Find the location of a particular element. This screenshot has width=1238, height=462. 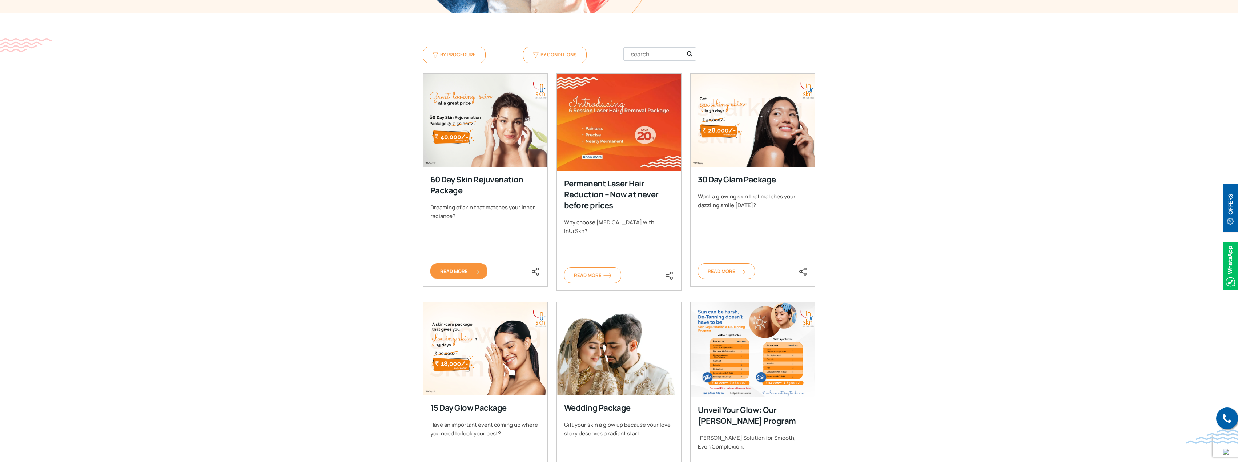

a: filterBy Conditions is located at coordinates (555, 55).